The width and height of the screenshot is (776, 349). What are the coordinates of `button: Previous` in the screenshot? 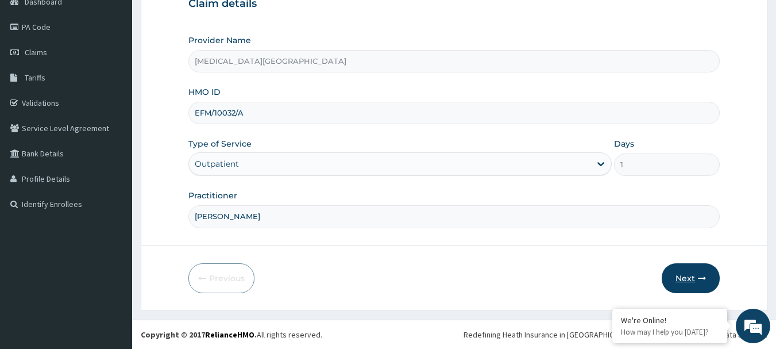 It's located at (221, 278).